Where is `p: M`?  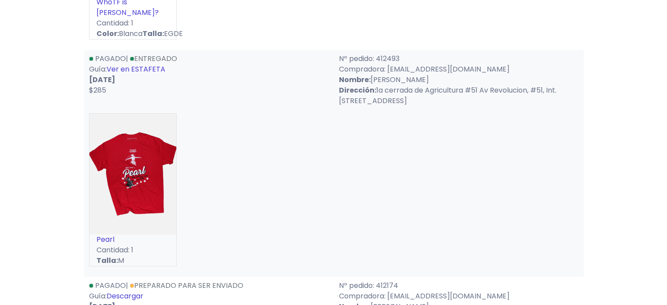 p: M is located at coordinates (133, 261).